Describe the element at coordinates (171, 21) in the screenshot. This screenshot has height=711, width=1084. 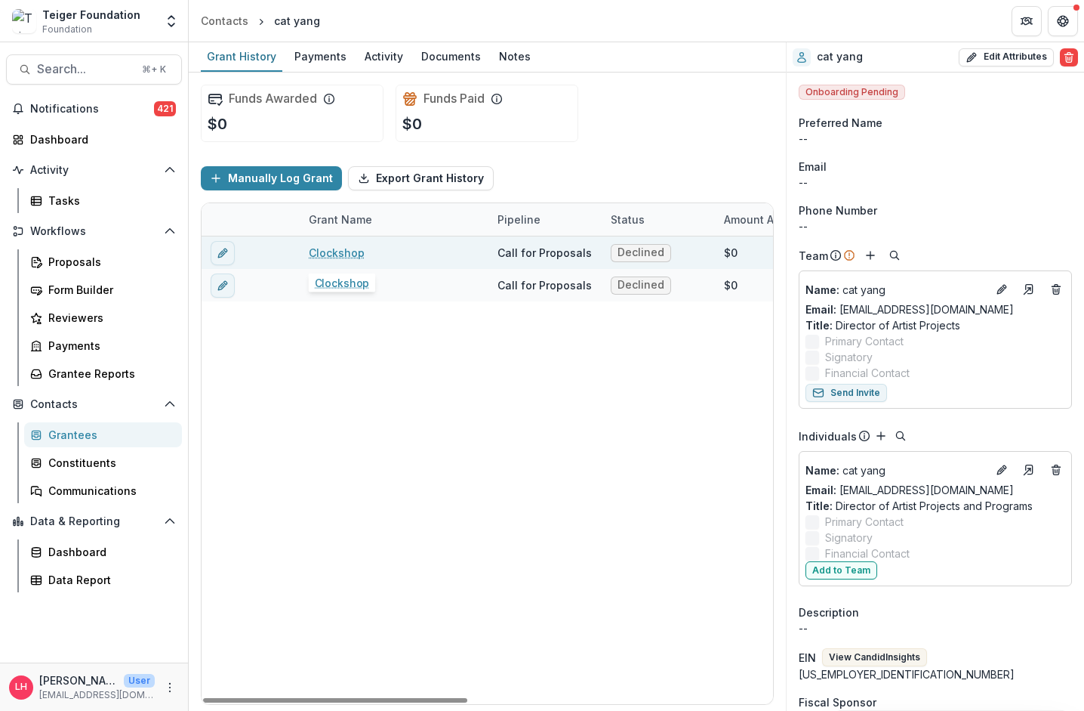
I see `button: Open entity switcher` at that location.